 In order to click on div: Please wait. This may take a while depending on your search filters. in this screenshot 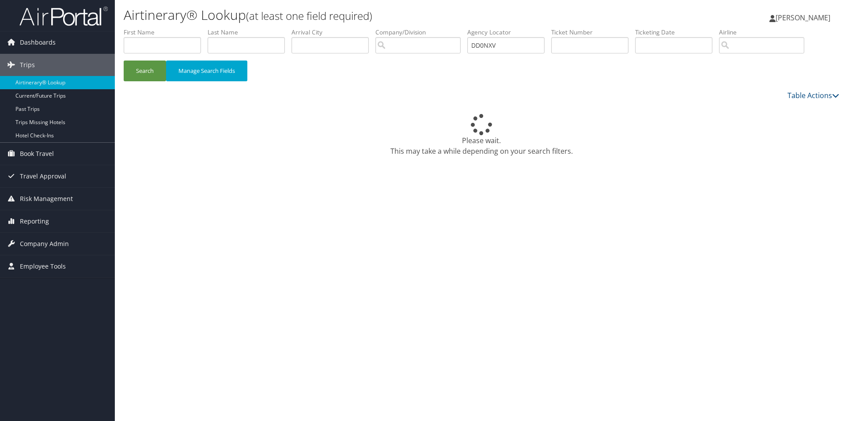, I will do `click(481, 135)`.